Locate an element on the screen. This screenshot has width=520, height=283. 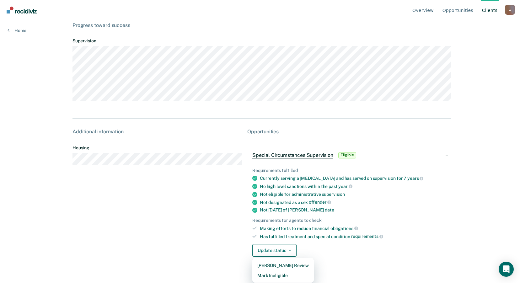
img: Recidiviz is located at coordinates (22, 10).